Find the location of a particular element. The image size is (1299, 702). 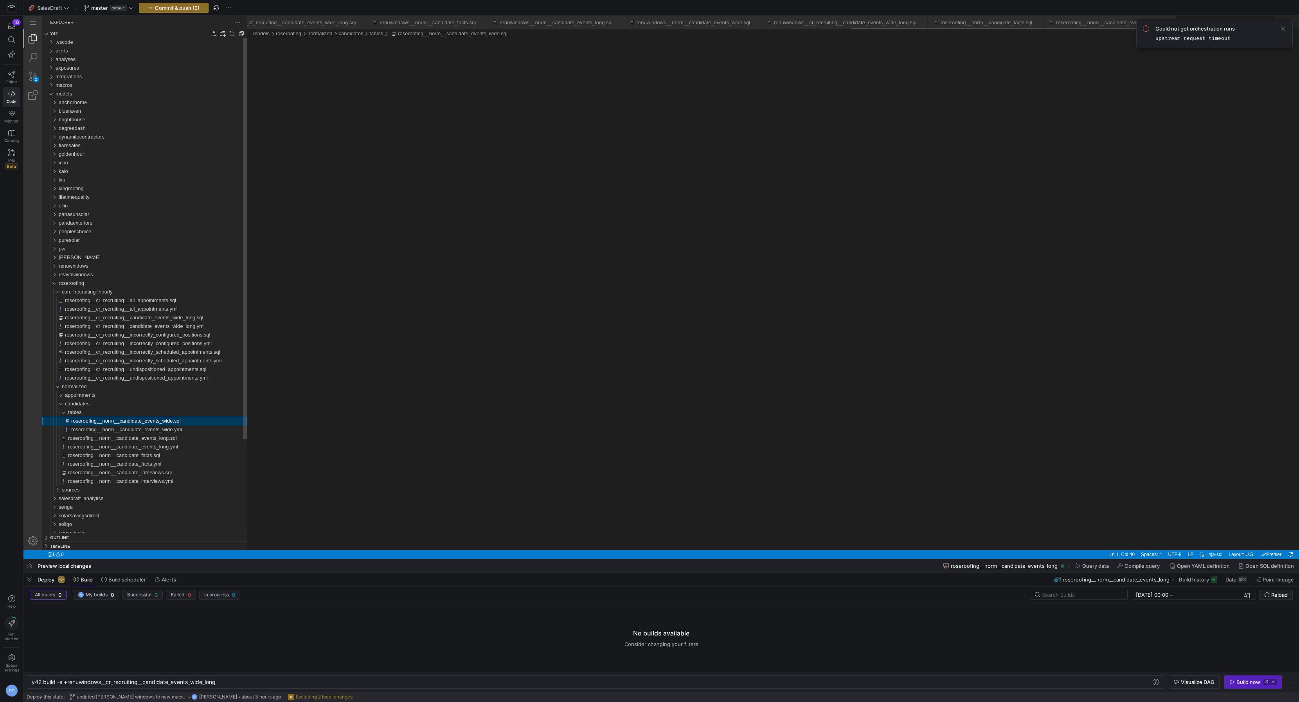

div: roseroofing__cr_recruiting__incorrectly_scheduled_appointments.sql is located at coordinates (121, 337).